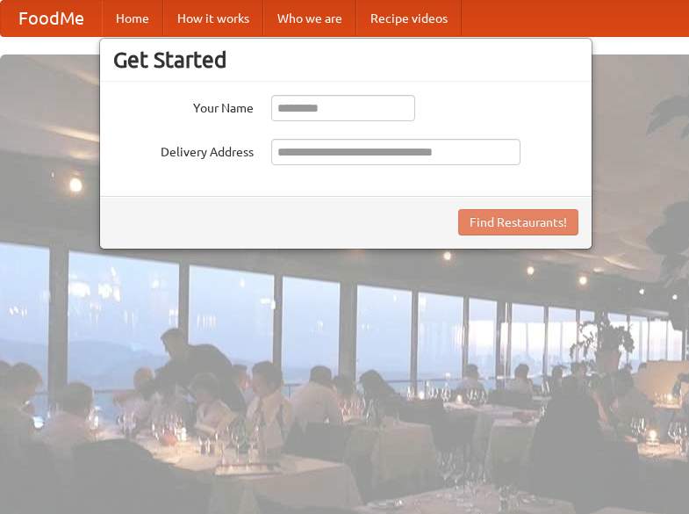 Image resolution: width=689 pixels, height=514 pixels. I want to click on h3: Get Started, so click(346, 60).